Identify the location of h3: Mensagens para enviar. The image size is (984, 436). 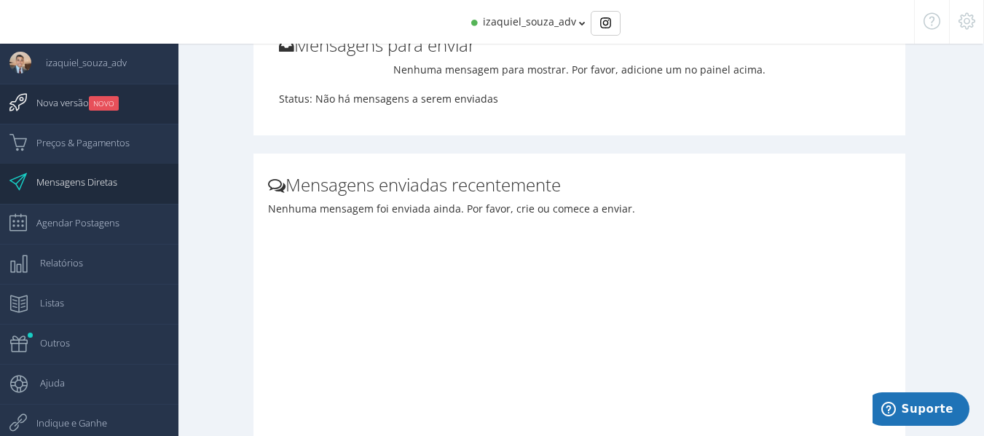
(580, 45).